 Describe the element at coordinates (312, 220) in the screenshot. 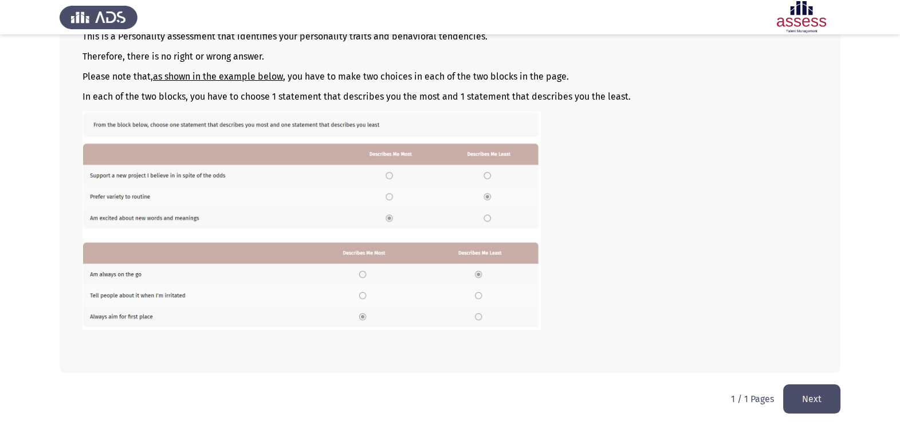

I see `img: QURTIE9DTSBFTi5qcGcxNjM2MDE0NDQzNTMw.jpg` at that location.